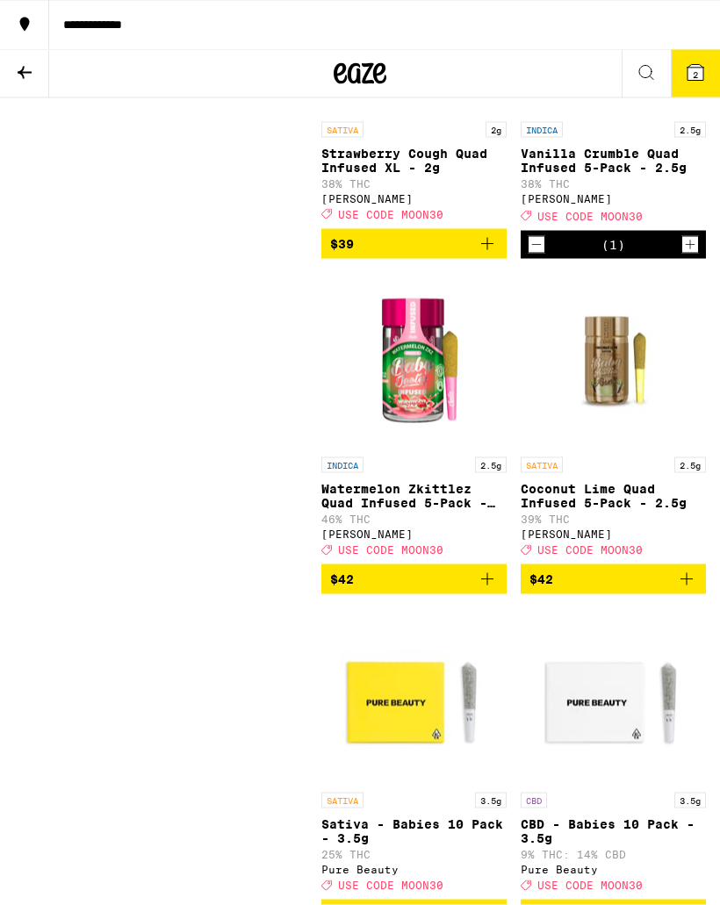  Describe the element at coordinates (613, 161) in the screenshot. I see `p: Vanilla Crumble Quad Infused 5-Pack - 2.5g` at that location.